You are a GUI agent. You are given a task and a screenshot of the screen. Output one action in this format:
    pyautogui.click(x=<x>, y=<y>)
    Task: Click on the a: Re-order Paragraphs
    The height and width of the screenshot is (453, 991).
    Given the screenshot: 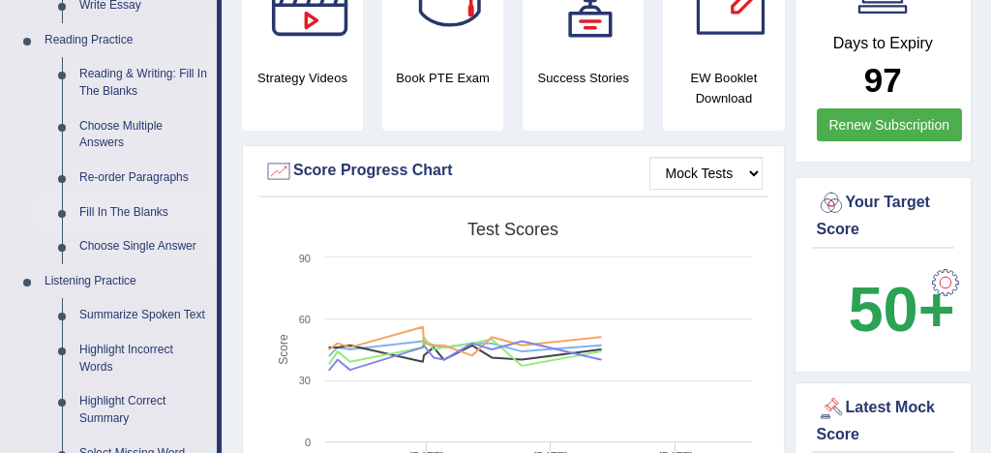 What is the action you would take?
    pyautogui.click(x=143, y=178)
    